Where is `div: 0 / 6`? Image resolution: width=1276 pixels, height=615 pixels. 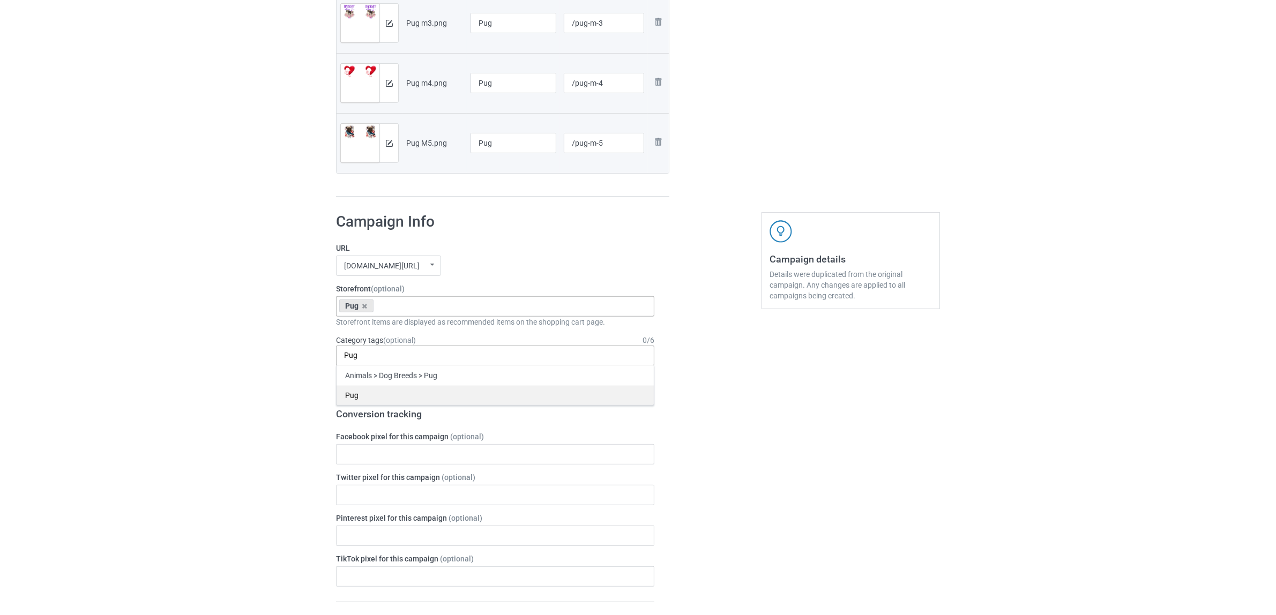 div: 0 / 6 is located at coordinates (648, 340).